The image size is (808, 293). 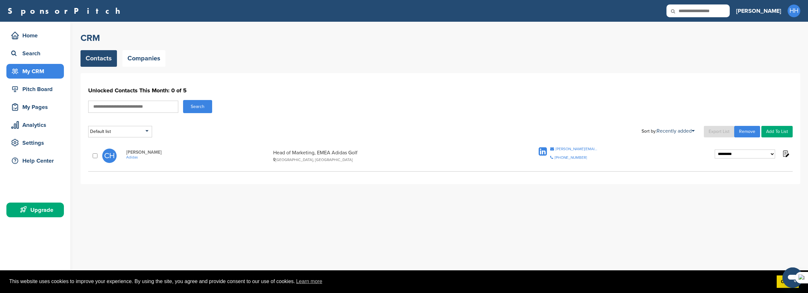 I want to click on span: CH, so click(x=109, y=156).